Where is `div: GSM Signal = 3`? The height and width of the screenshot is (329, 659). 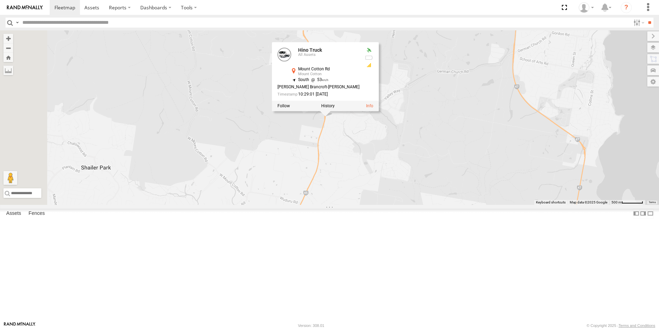 div: GSM Signal = 3 is located at coordinates (369, 65).